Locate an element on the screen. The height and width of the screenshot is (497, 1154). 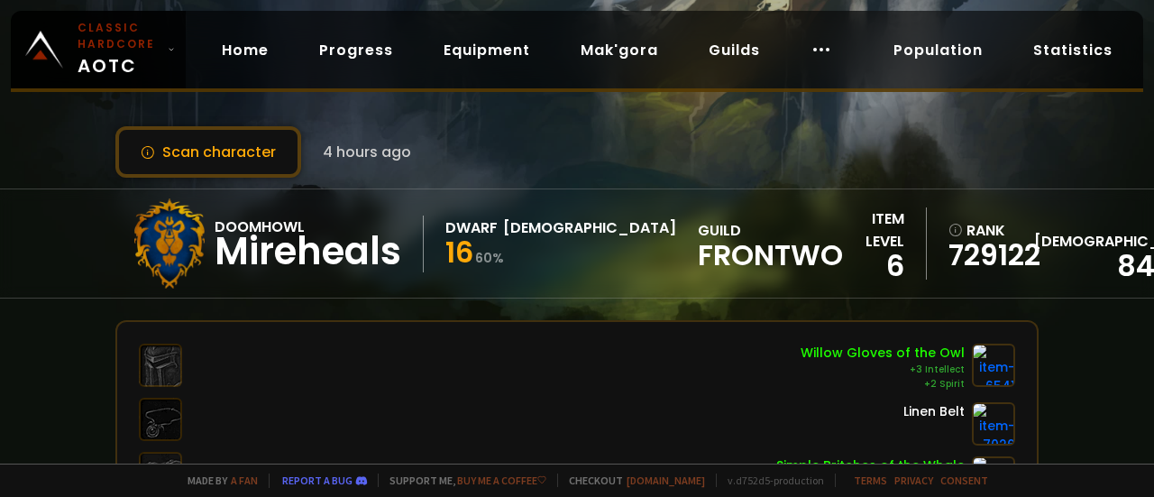
div: guild is located at coordinates (770, 243).